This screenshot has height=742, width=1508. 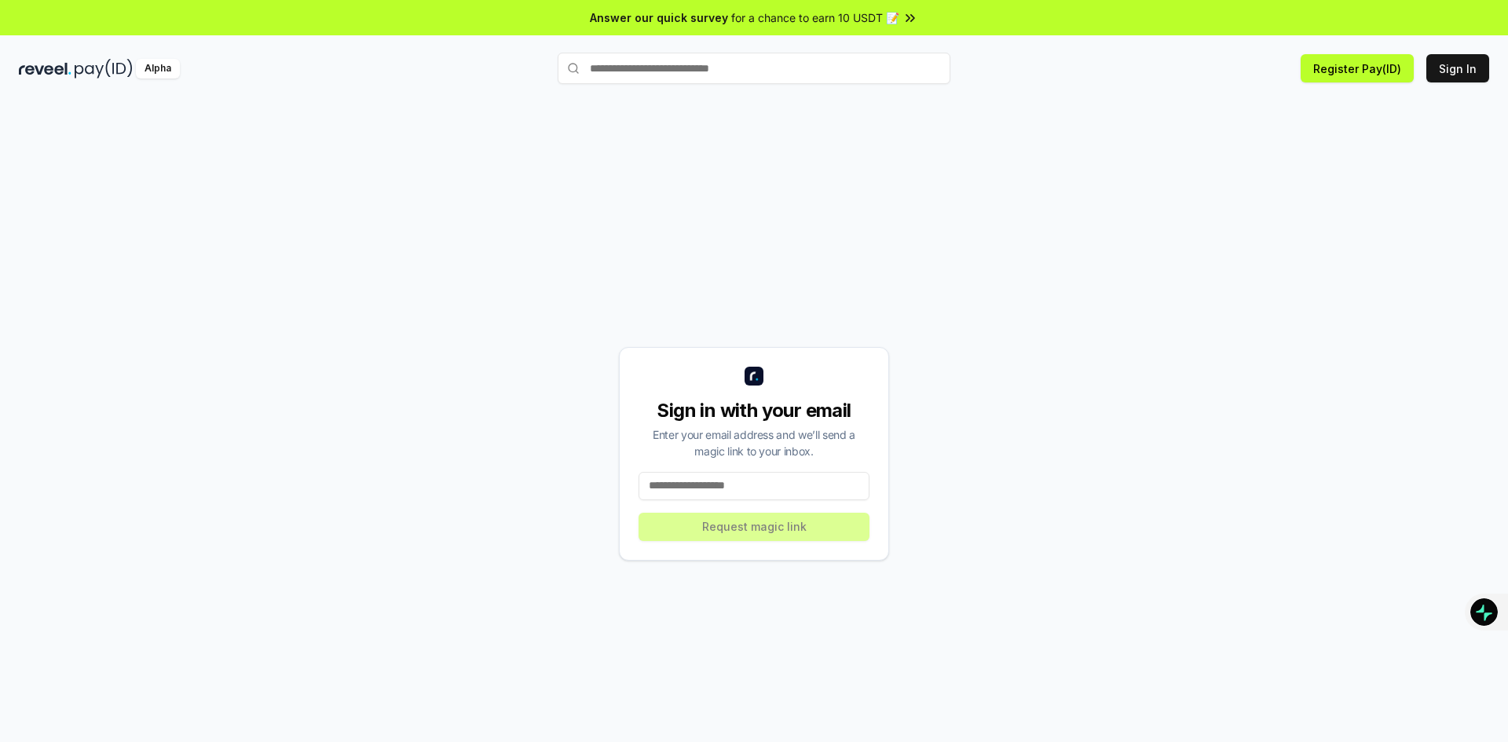 I want to click on button: Register Pay(ID), so click(x=1357, y=68).